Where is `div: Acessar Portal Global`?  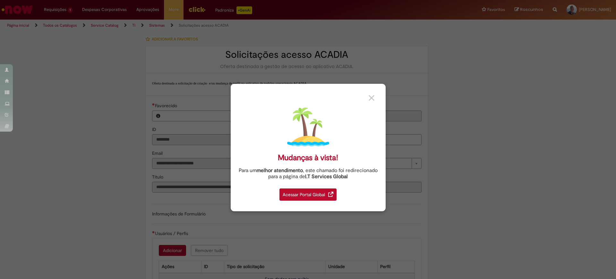 div: Acessar Portal Global is located at coordinates (308, 194).